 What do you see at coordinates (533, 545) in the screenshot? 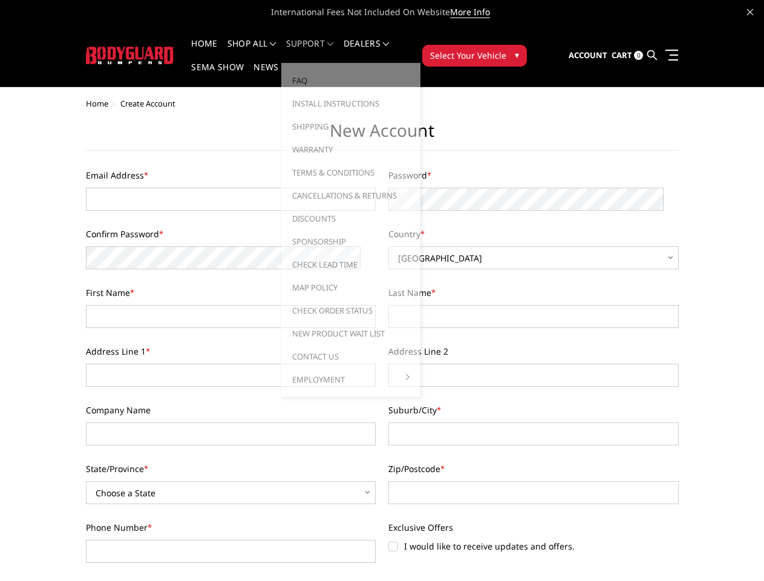
I see `label: I would like to receive updates and offers.` at bounding box center [533, 545].